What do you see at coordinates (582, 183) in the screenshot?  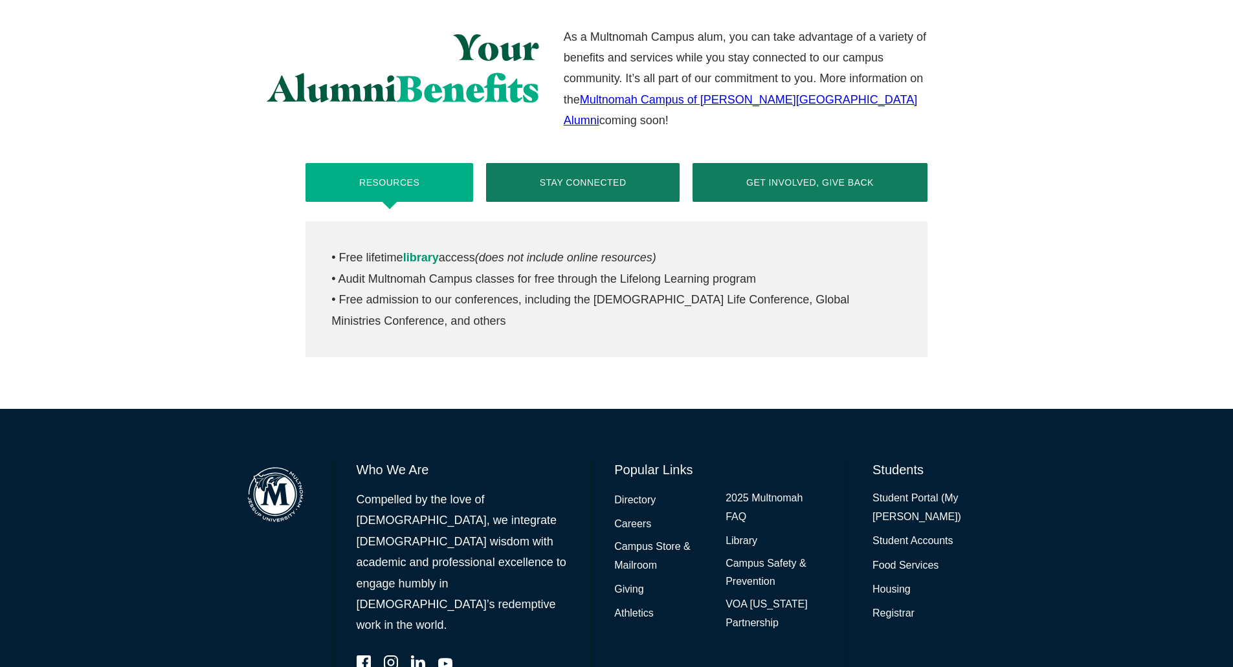 I see `button: Stay Connected` at bounding box center [582, 183].